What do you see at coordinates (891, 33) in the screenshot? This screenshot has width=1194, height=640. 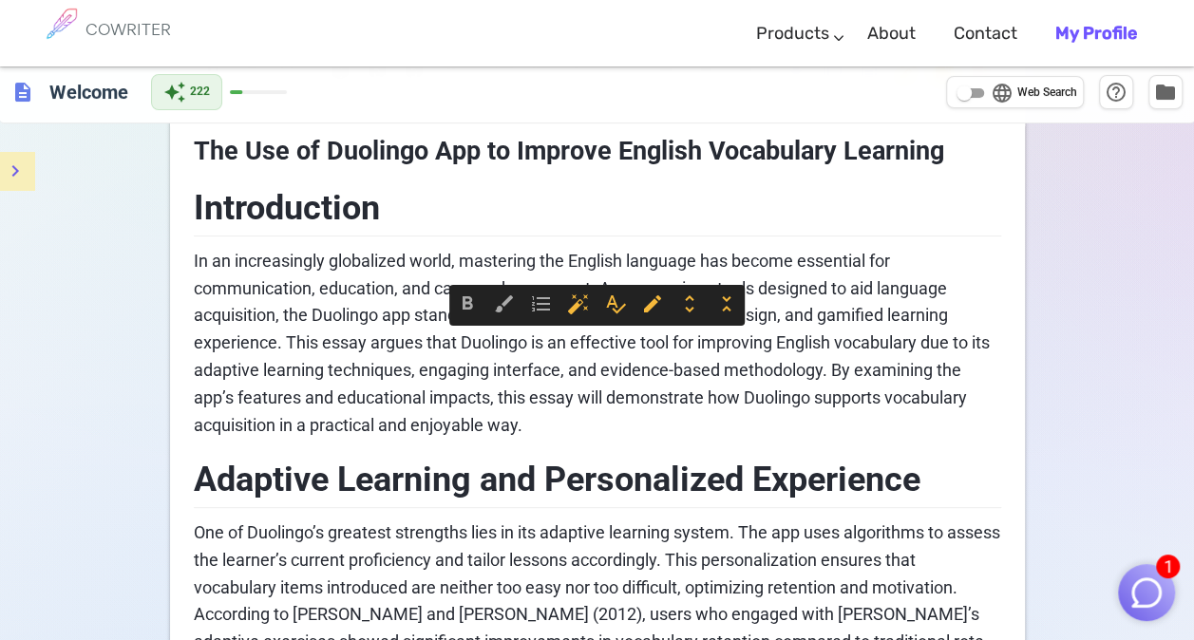 I see `a: About` at bounding box center [891, 33].